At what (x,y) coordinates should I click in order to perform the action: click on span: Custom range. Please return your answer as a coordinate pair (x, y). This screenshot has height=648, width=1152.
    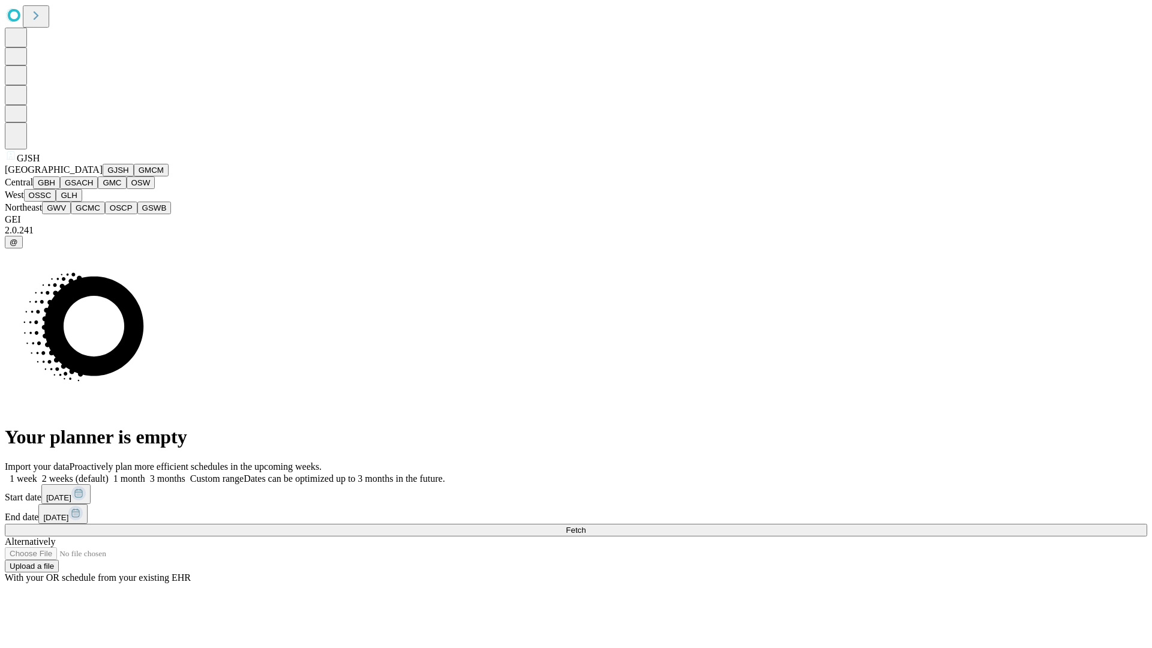
    Looking at the image, I should click on (217, 478).